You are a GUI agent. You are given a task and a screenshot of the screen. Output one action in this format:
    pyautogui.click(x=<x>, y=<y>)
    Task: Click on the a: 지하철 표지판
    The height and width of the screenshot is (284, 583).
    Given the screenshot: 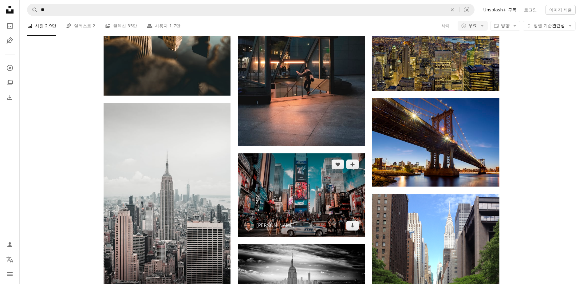 What is the action you would take?
    pyautogui.click(x=301, y=50)
    